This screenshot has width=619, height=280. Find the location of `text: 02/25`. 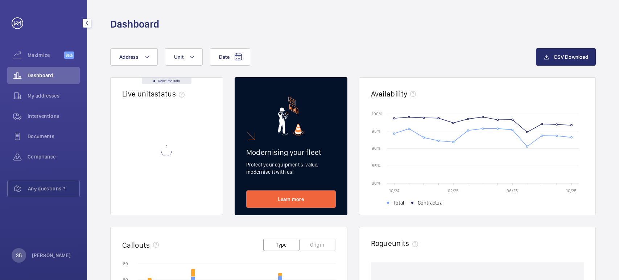

text: 02/25 is located at coordinates (453, 191).